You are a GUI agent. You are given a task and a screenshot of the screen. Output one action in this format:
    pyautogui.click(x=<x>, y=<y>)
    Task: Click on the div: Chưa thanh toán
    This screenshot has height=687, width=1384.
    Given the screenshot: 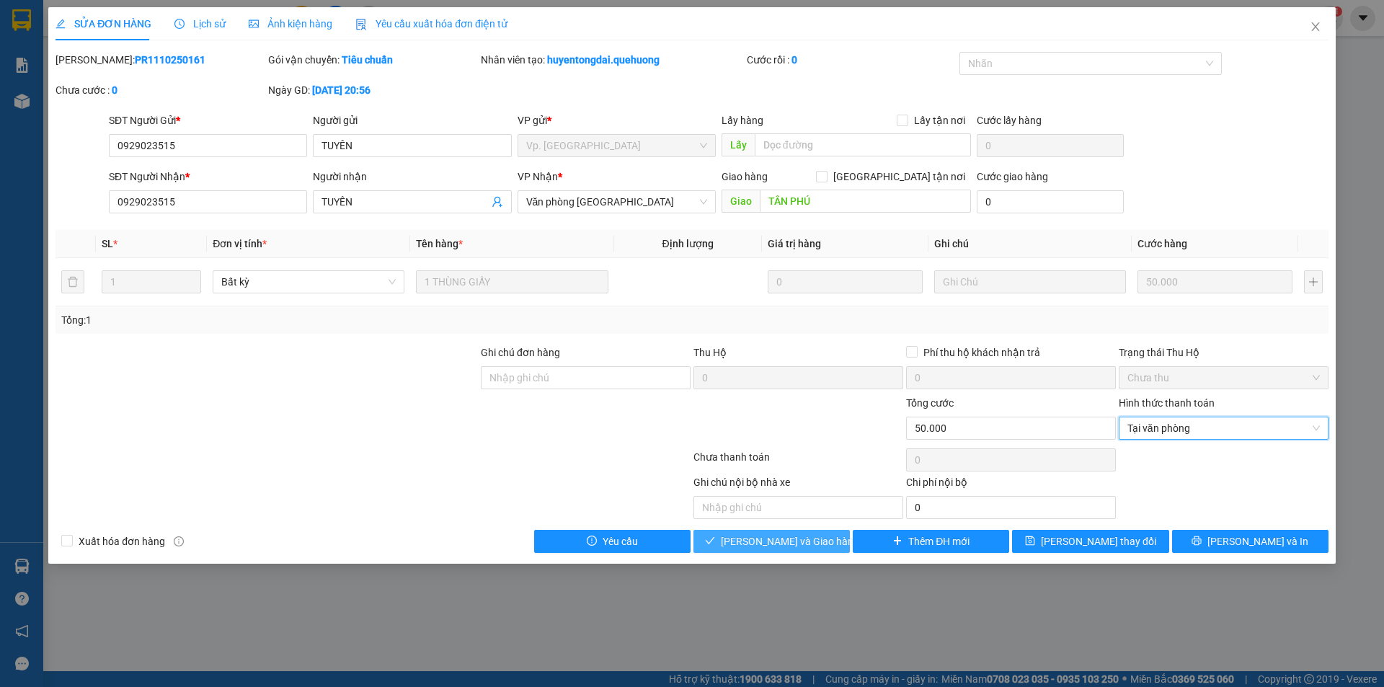 What is the action you would take?
    pyautogui.click(x=798, y=461)
    